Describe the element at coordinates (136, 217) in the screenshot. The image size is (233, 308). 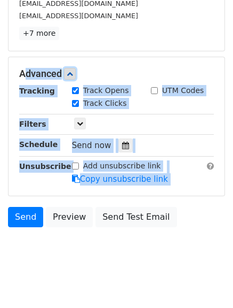
I see `a: Send Test Email` at that location.